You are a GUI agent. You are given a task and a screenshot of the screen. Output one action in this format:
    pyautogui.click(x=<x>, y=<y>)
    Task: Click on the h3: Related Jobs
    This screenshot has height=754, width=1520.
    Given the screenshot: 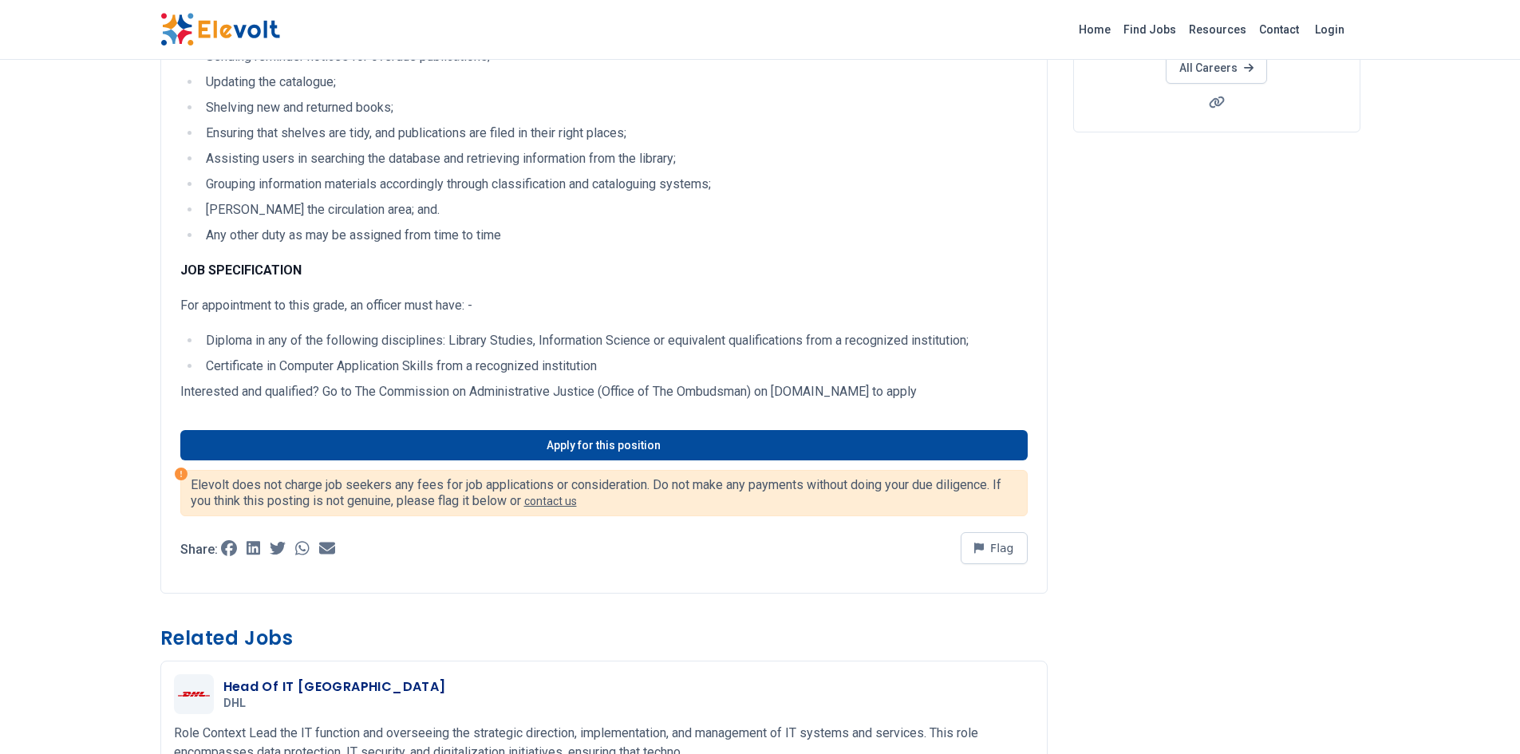 What is the action you would take?
    pyautogui.click(x=604, y=638)
    